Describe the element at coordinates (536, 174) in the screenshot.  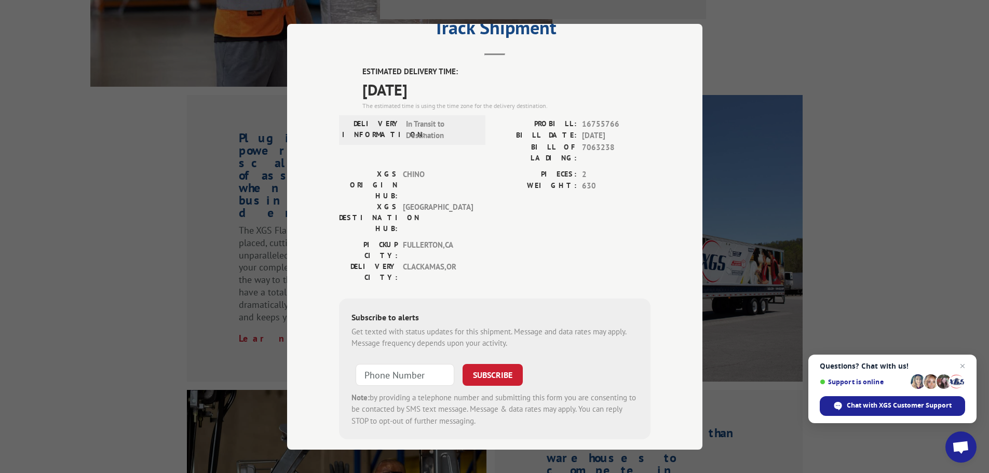
I see `label: PIECES:` at that location.